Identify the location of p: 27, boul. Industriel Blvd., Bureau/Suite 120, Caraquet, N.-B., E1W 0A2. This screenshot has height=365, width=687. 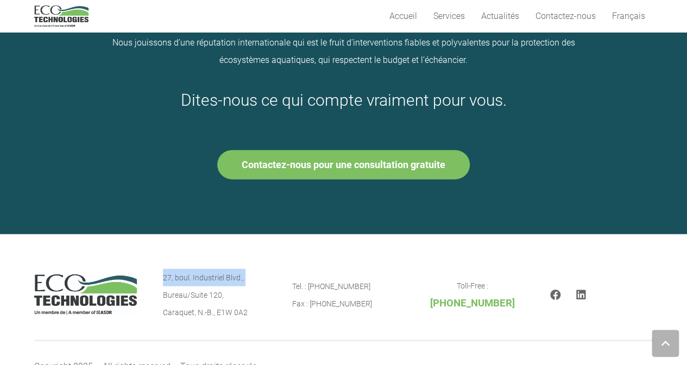
(214, 295).